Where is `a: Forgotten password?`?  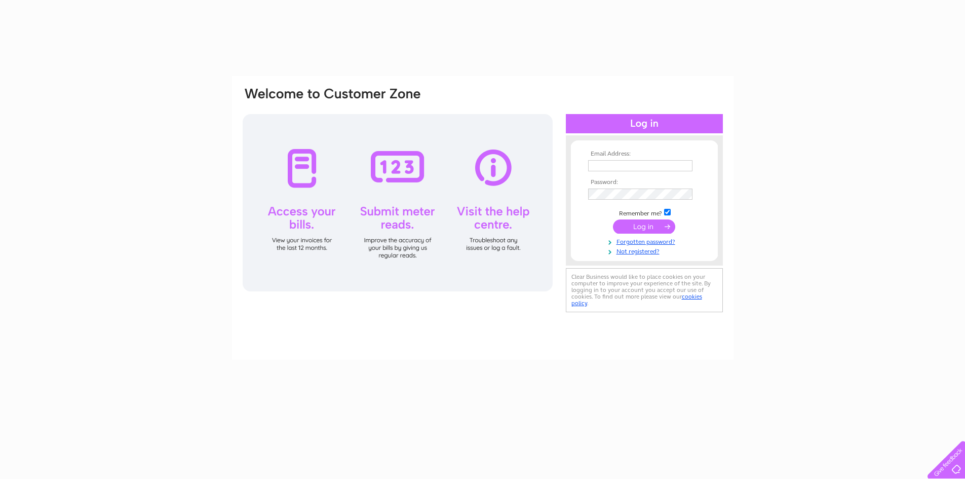
a: Forgotten password? is located at coordinates (646, 241).